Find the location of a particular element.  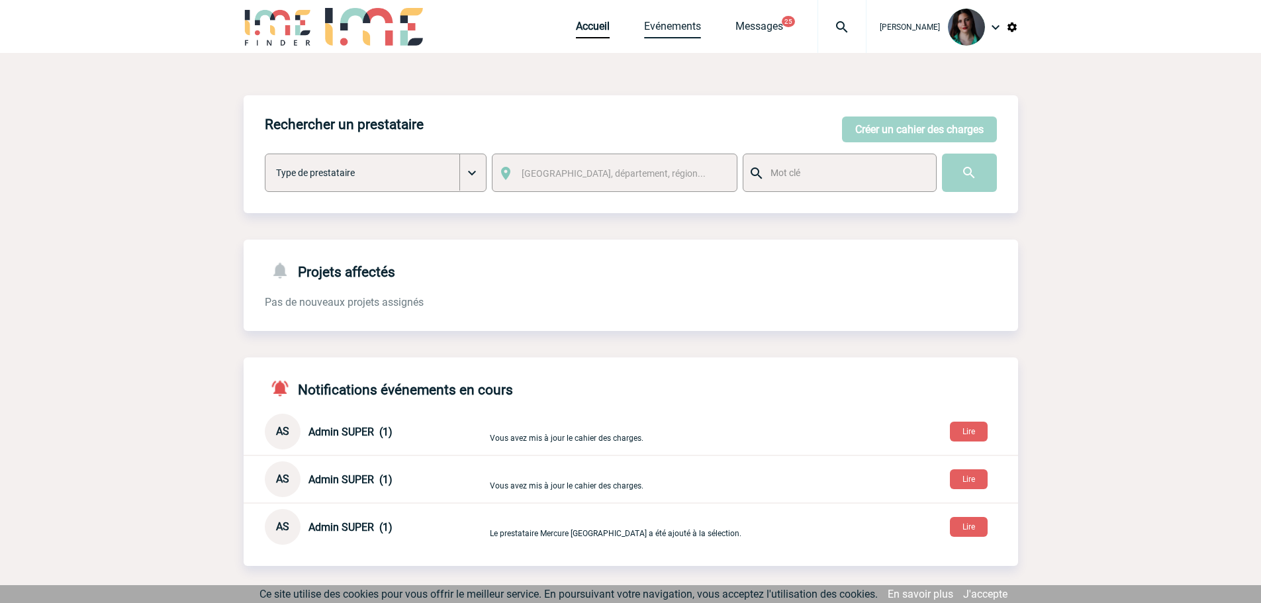

span: Ce site utilise des cookies pour vous offrir le meilleur service. En poursuivant votre navigation... is located at coordinates (569, 594).